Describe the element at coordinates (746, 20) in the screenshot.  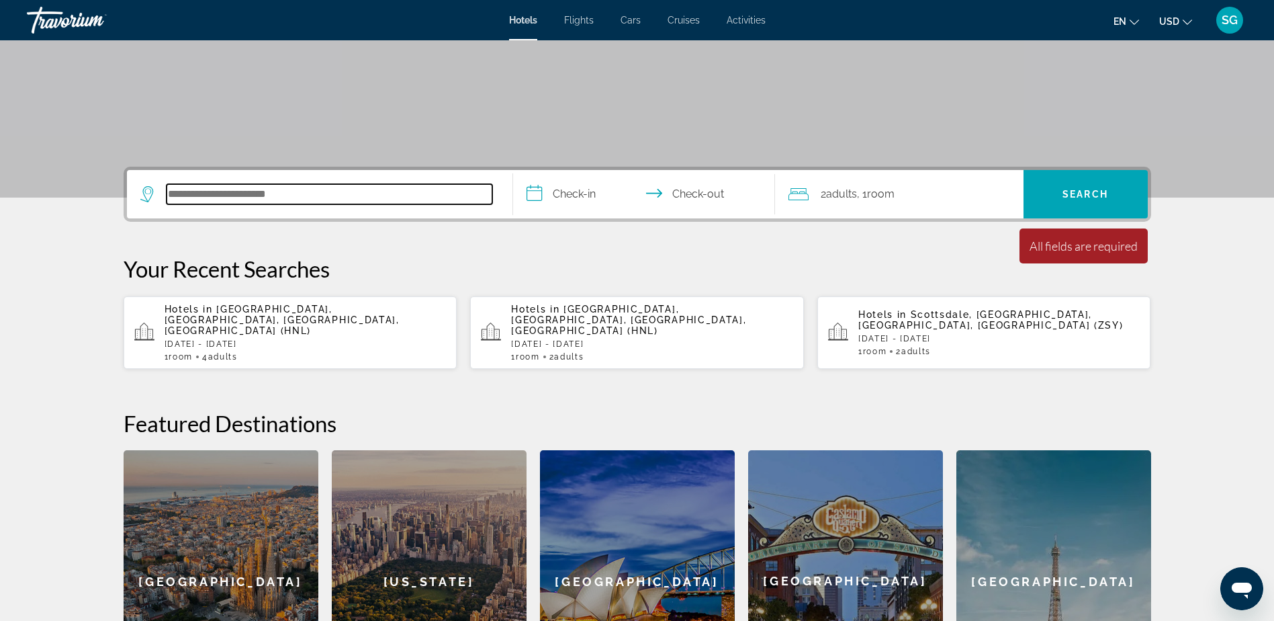
I see `a: Activities` at that location.